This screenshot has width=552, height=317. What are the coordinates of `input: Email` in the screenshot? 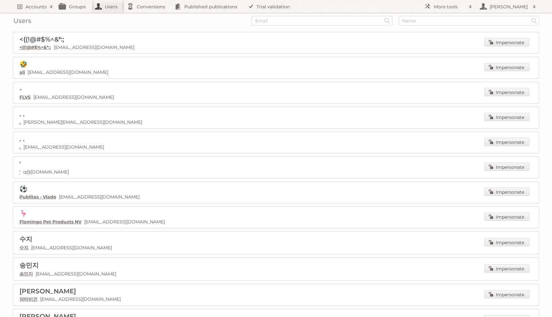 It's located at (322, 21).